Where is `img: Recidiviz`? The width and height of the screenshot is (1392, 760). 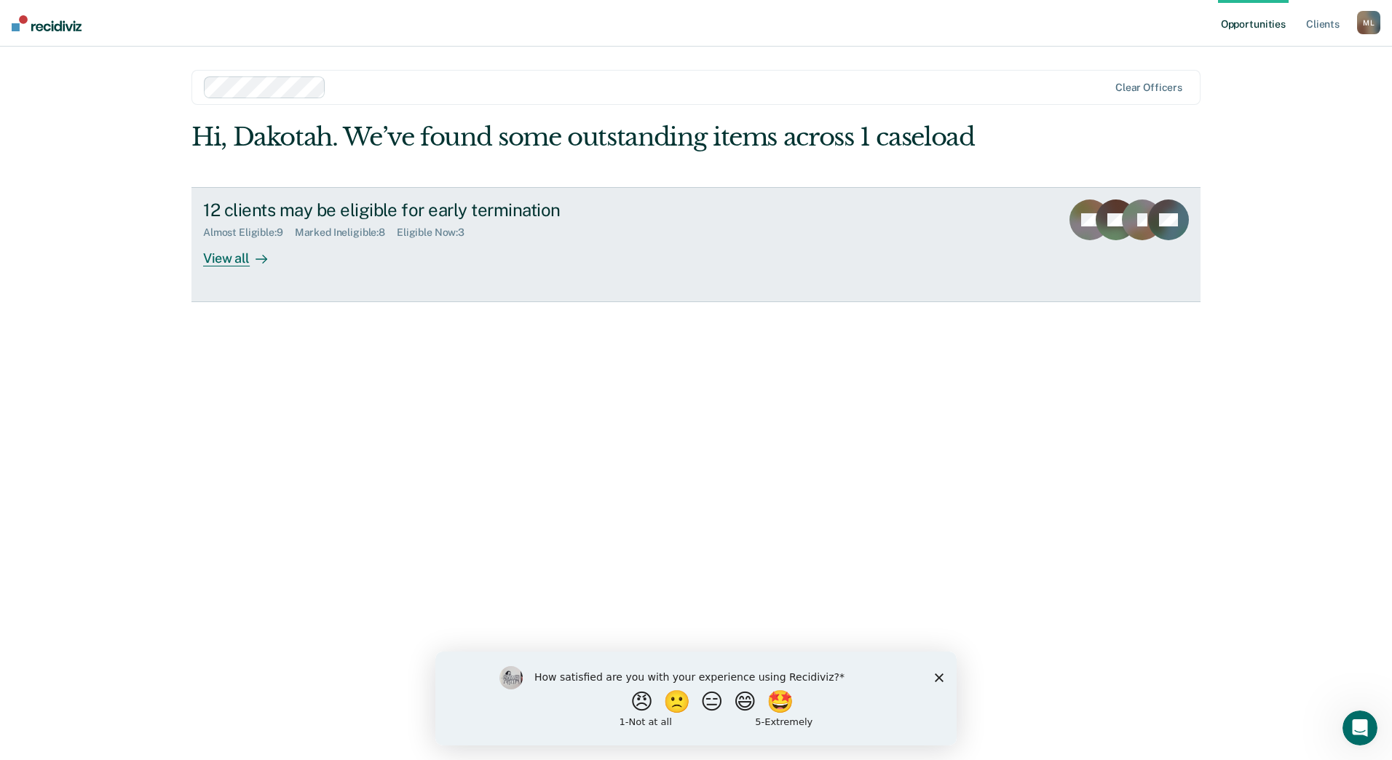 img: Recidiviz is located at coordinates (47, 23).